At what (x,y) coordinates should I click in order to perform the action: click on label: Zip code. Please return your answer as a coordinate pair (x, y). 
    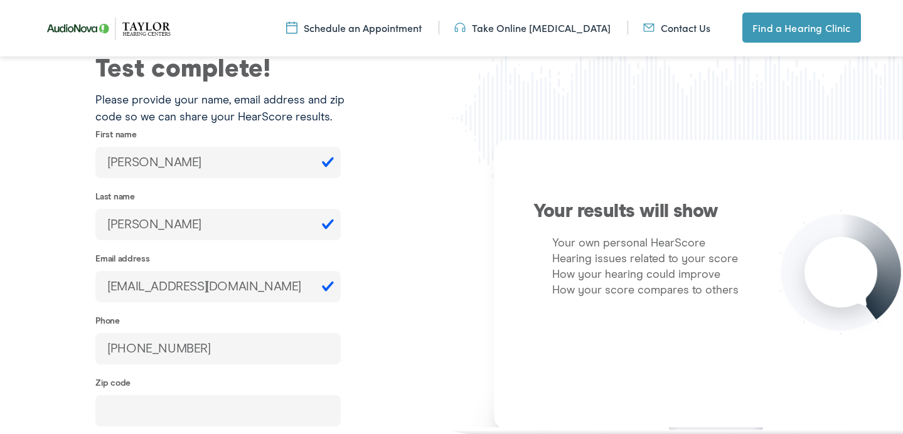
    Looking at the image, I should click on (113, 383).